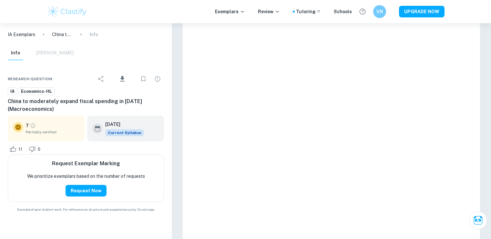 Image resolution: width=491 pixels, height=239 pixels. What do you see at coordinates (379, 12) in the screenshot?
I see `h6: VN` at bounding box center [379, 12].